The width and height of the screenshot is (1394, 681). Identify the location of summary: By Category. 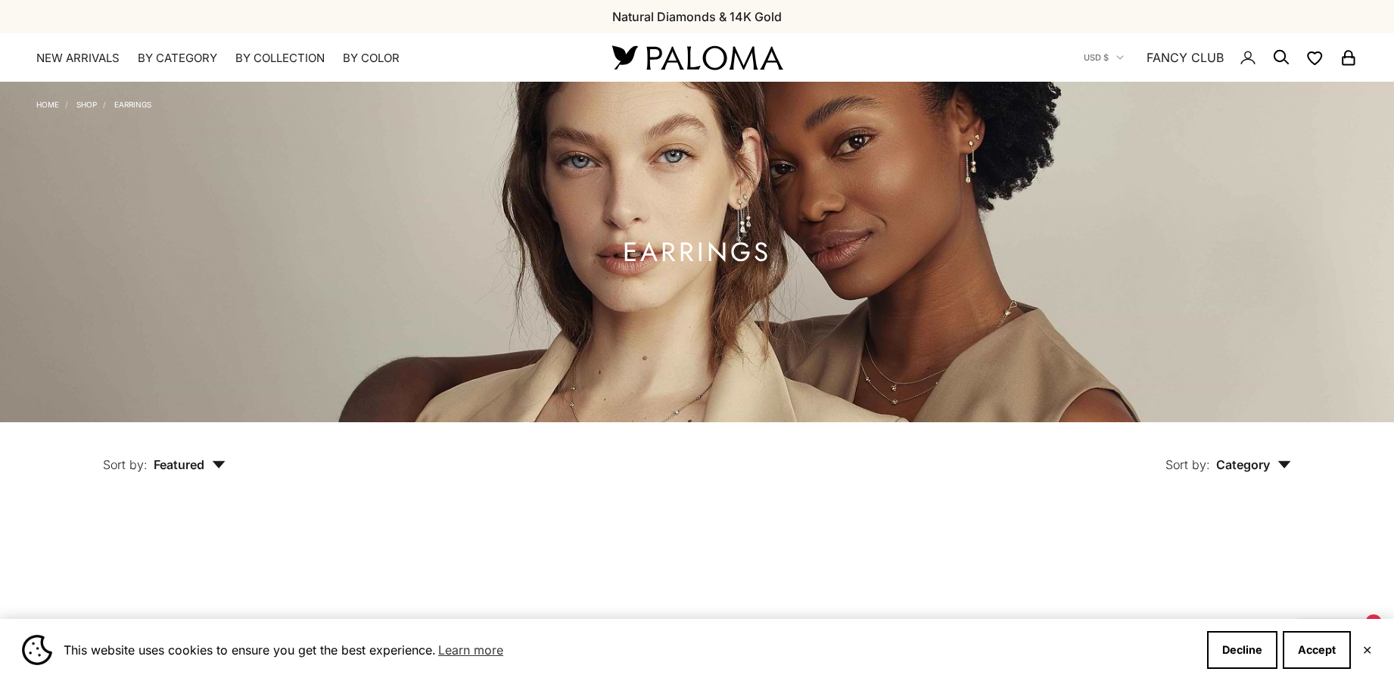
(177, 58).